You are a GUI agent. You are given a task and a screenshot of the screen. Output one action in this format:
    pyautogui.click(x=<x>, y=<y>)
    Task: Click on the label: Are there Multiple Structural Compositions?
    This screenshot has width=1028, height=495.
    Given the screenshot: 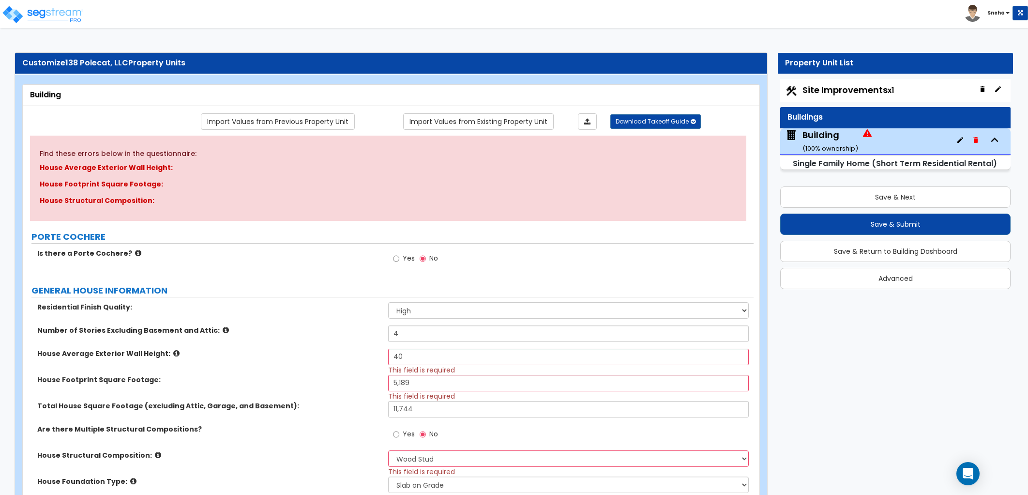 What is the action you would take?
    pyautogui.click(x=209, y=429)
    